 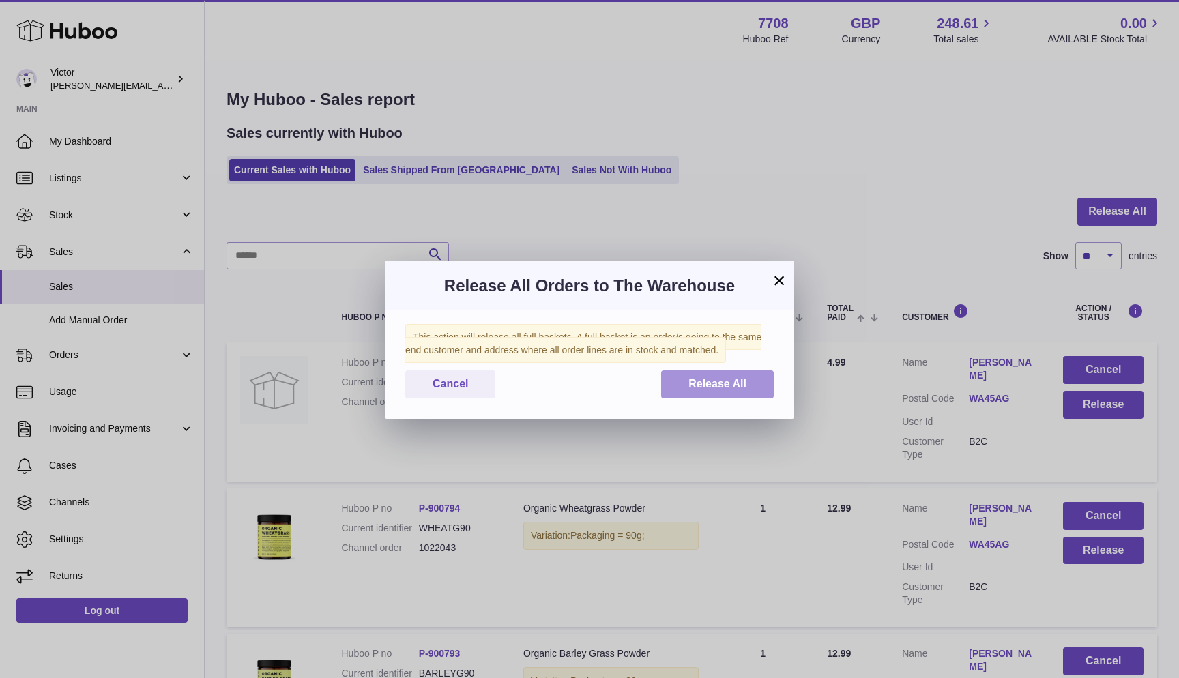 I want to click on span: Cancel, so click(x=450, y=384).